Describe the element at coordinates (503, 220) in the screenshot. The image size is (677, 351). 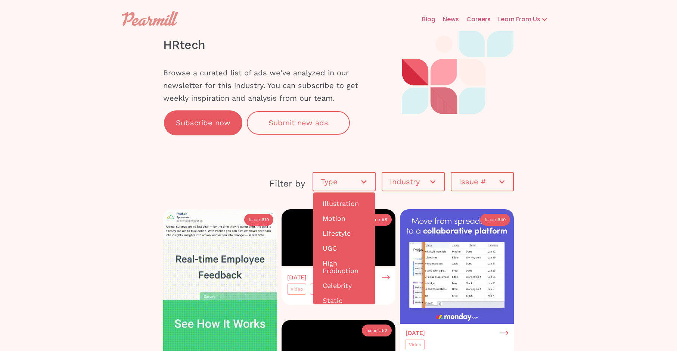
I see `div: 49` at that location.